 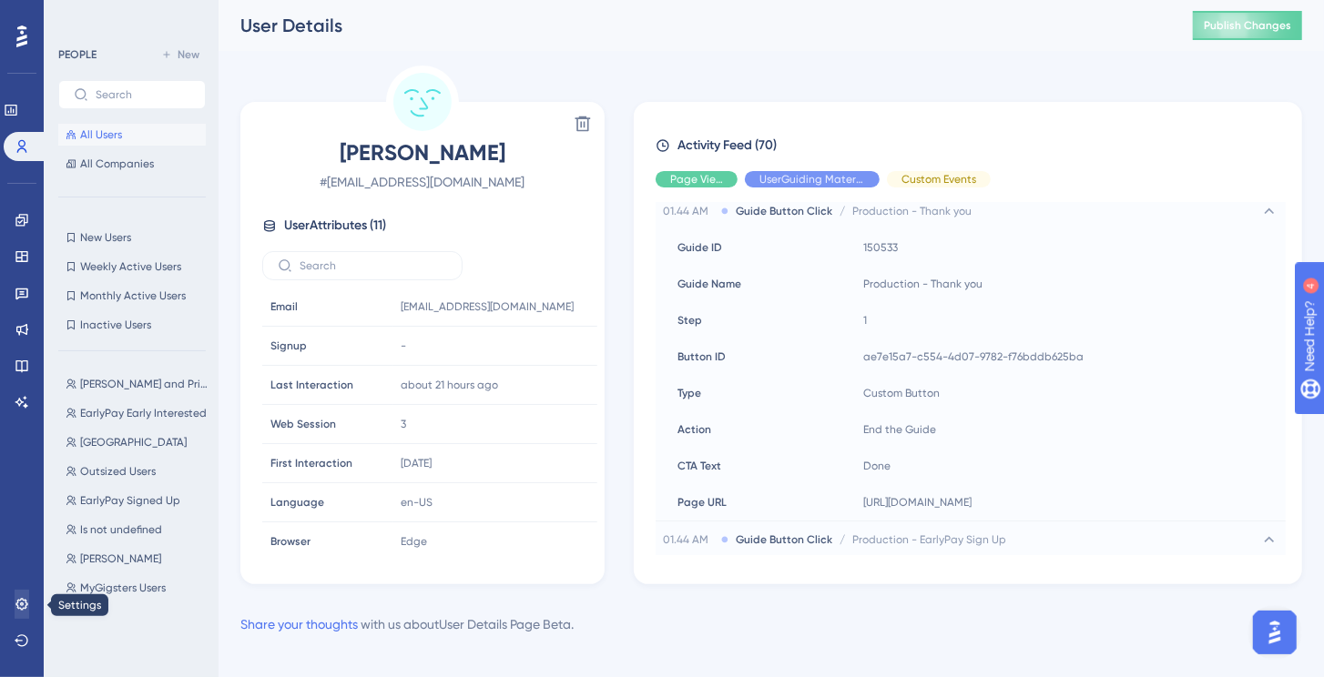 What do you see at coordinates (335, 226) in the screenshot?
I see `span: User Attributes ( 11 )` at bounding box center [335, 226].